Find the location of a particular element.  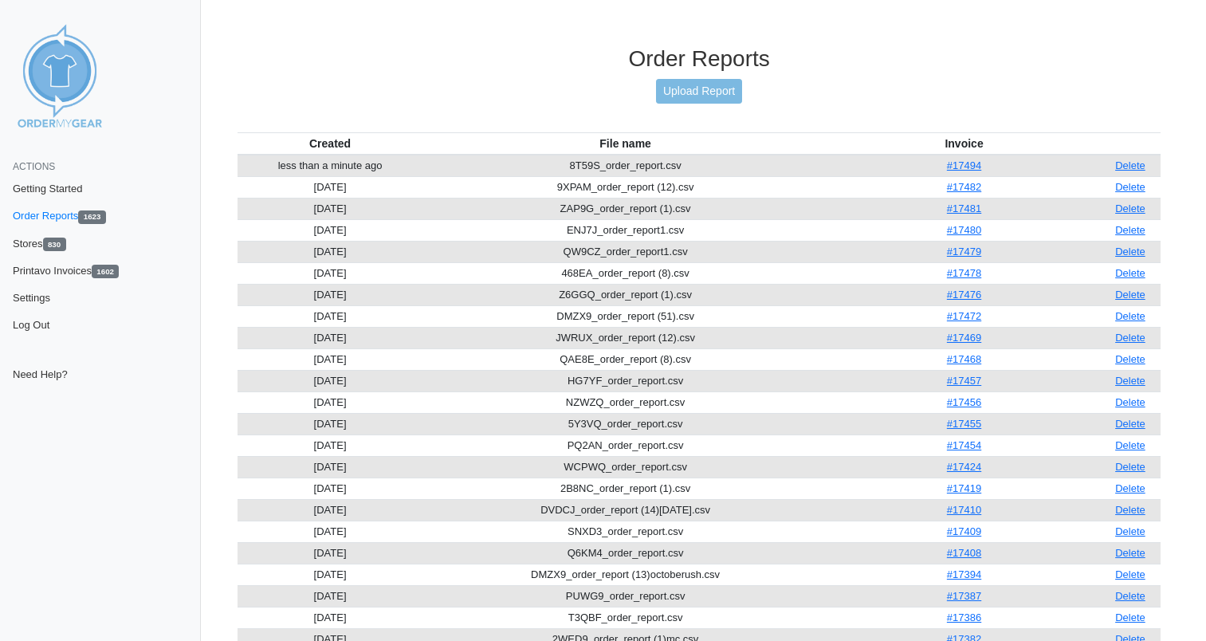

td: HG7YF_order_report.csv is located at coordinates (625, 380).